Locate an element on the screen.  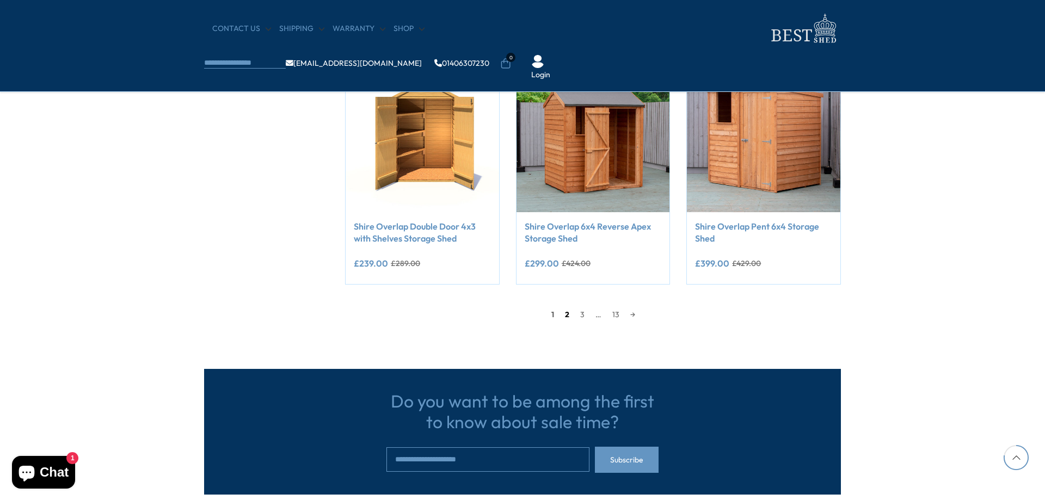
h3: Do you want to be among the first to know about sale time? is located at coordinates (522, 411).